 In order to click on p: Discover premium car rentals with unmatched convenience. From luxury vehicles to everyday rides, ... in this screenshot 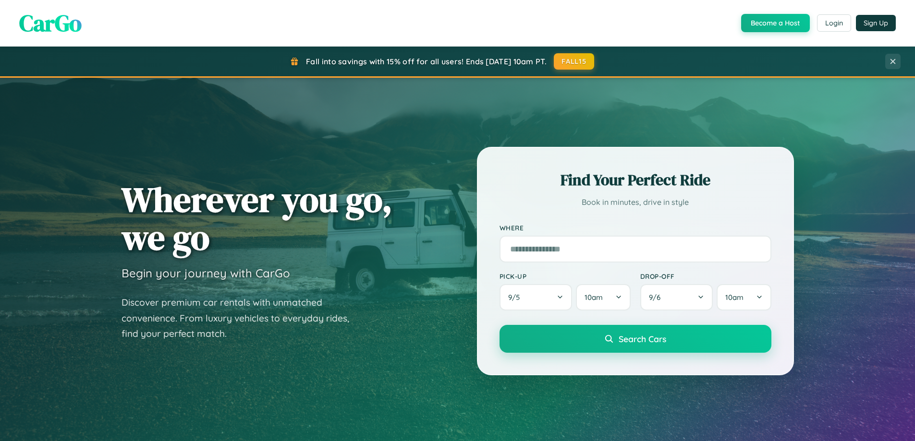, I will do `click(241, 318)`.